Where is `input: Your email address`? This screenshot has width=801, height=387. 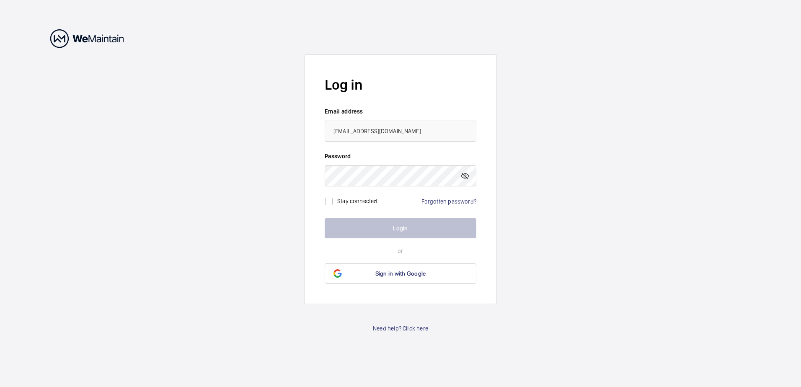
input: Your email address is located at coordinates (401, 131).